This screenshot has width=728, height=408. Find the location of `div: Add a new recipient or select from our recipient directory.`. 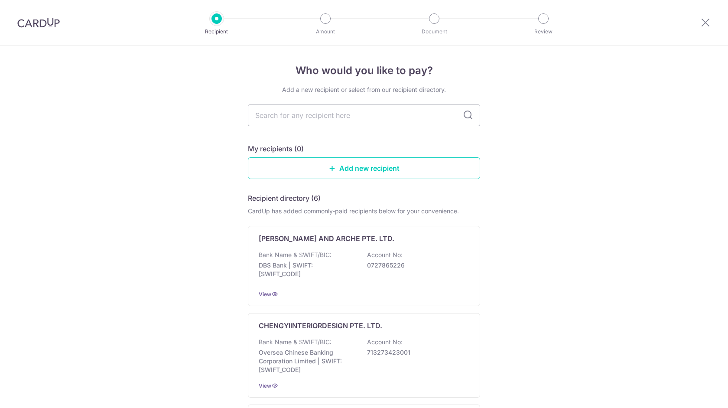

div: Add a new recipient or select from our recipient directory. is located at coordinates (364, 90).